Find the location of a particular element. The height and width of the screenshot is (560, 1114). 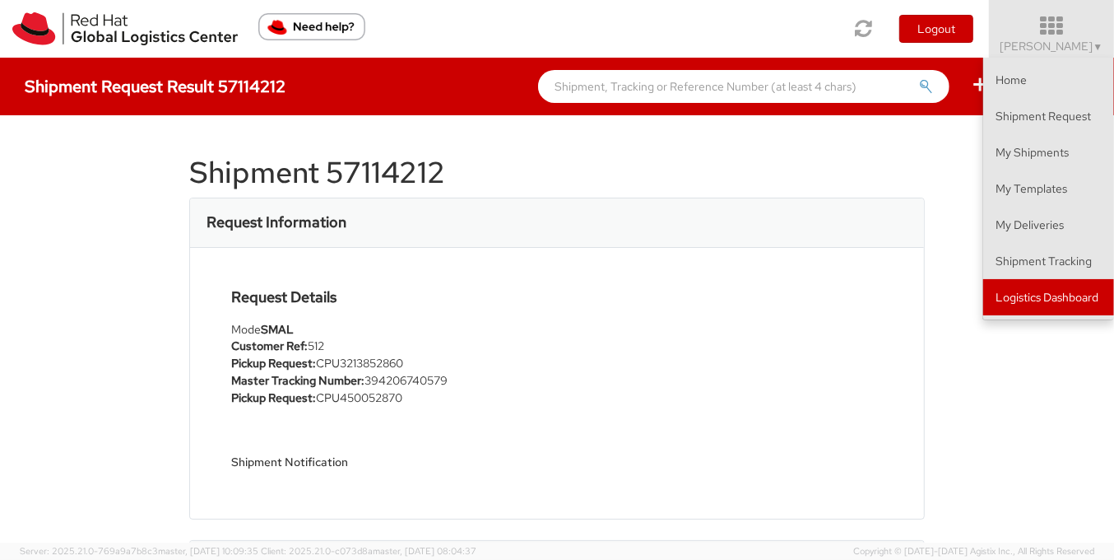

h4: Request Details is located at coordinates (388, 297).